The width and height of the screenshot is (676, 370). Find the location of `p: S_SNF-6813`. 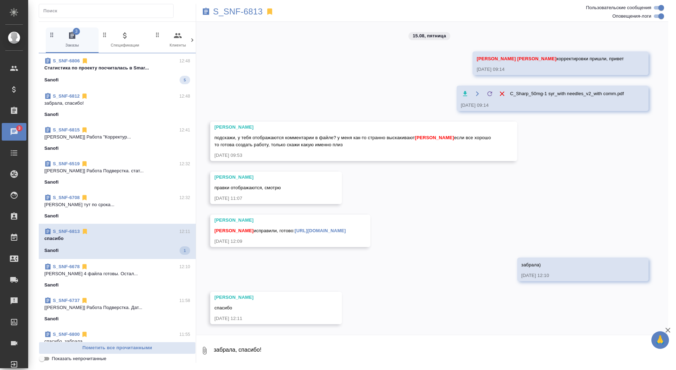

p: S_SNF-6813 is located at coordinates (238, 12).